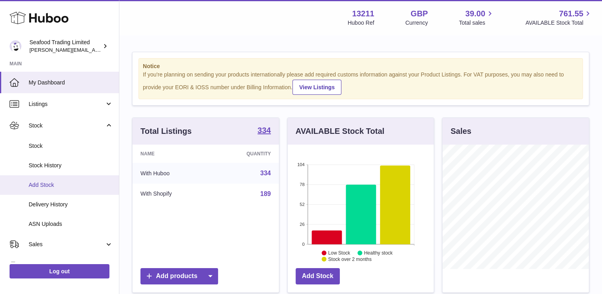 This screenshot has width=602, height=294. Describe the element at coordinates (245, 154) in the screenshot. I see `th: Quantity` at that location.